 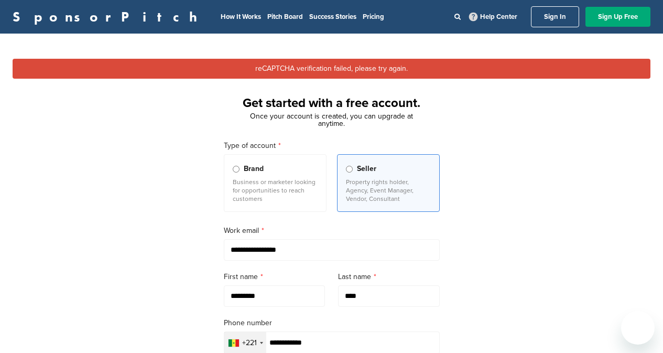 What do you see at coordinates (331, 69) in the screenshot?
I see `div: reCAPTCHA verification failed, please try again.` at bounding box center [331, 69].